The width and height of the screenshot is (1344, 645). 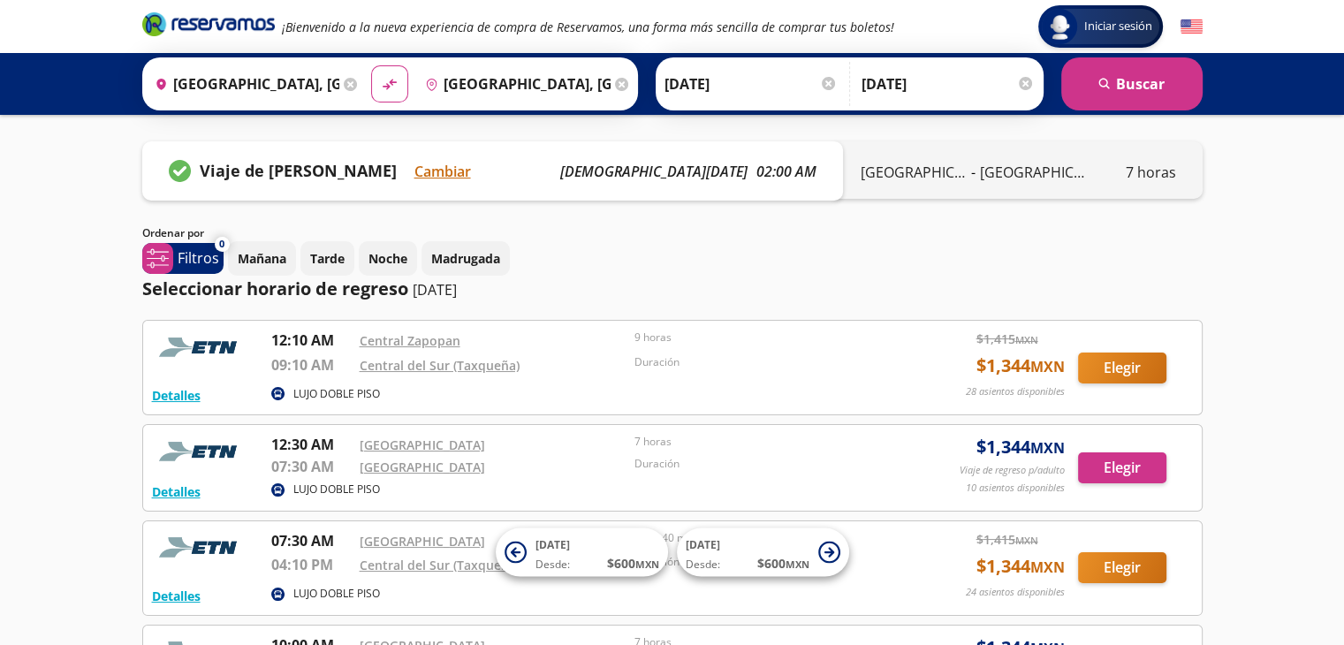 What do you see at coordinates (311, 340) in the screenshot?
I see `p: 12:10 AM` at bounding box center [311, 340].